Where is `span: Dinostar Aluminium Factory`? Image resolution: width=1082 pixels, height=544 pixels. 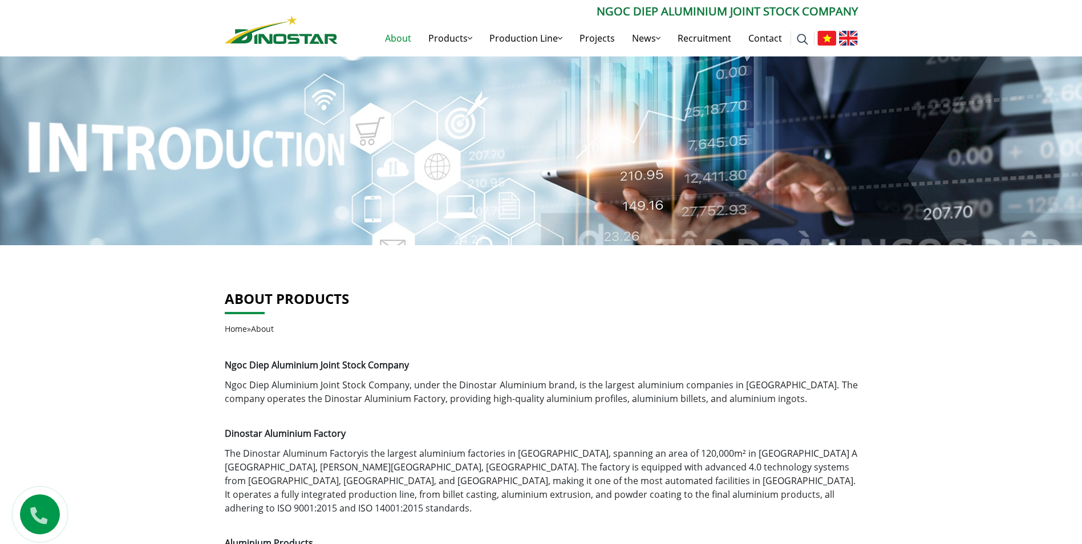
span: Dinostar Aluminium Factory is located at coordinates (285, 433).